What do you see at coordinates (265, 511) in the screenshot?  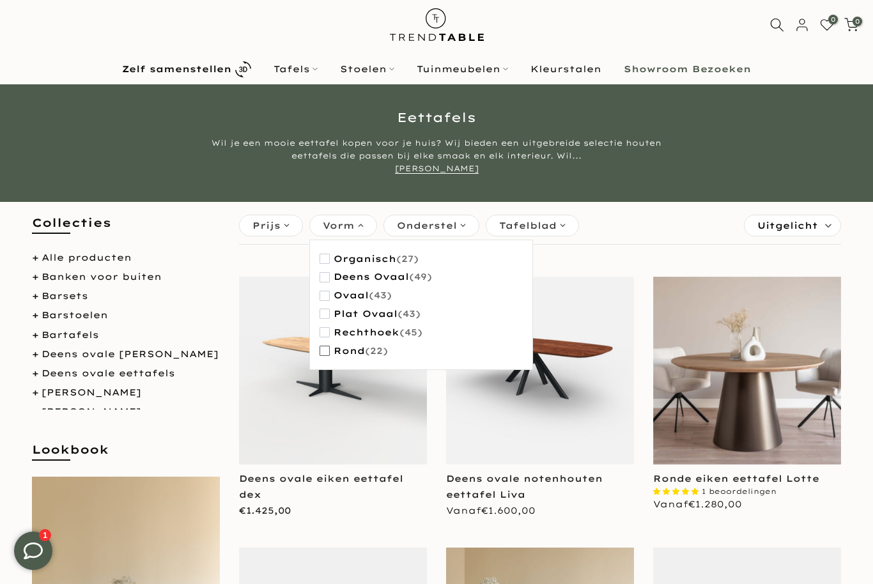 I see `span: €1.425,00` at bounding box center [265, 511].